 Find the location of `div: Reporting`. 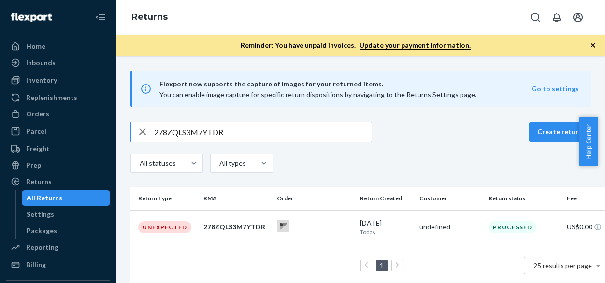

div: Reporting is located at coordinates (42, 247).